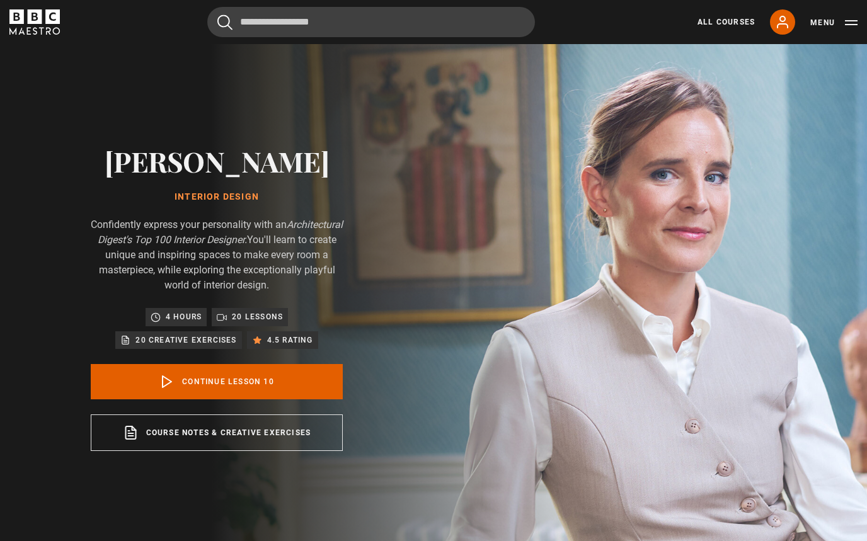  I want to click on a: Continue lesson 10, so click(217, 382).